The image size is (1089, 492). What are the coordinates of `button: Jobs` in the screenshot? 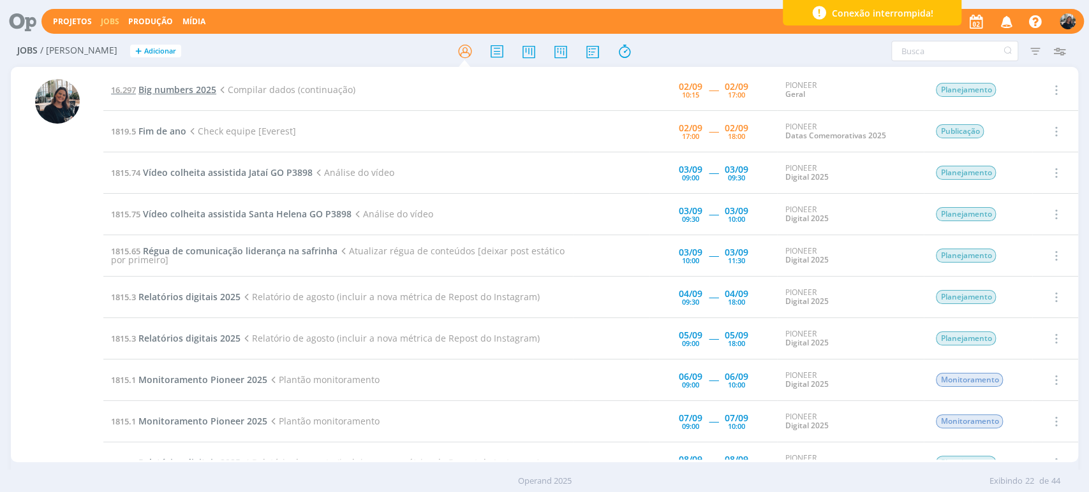 It's located at (110, 22).